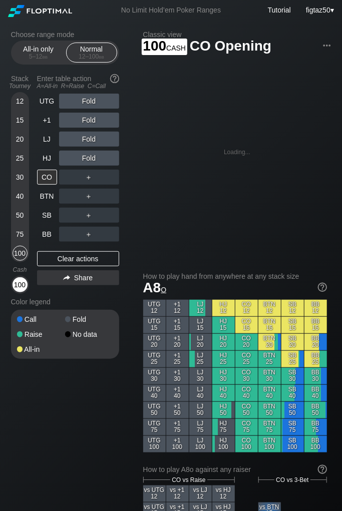 The image size is (342, 511). I want to click on div: BTN 12, so click(269, 308).